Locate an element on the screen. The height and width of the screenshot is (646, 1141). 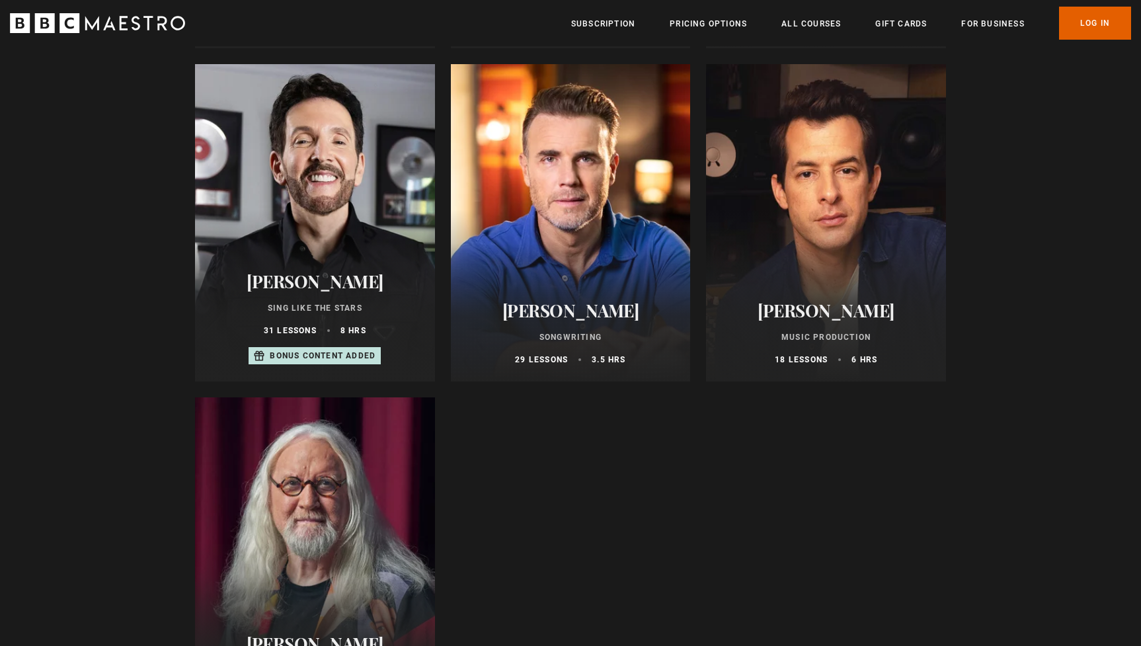
p: Bonus content added is located at coordinates (322, 356).